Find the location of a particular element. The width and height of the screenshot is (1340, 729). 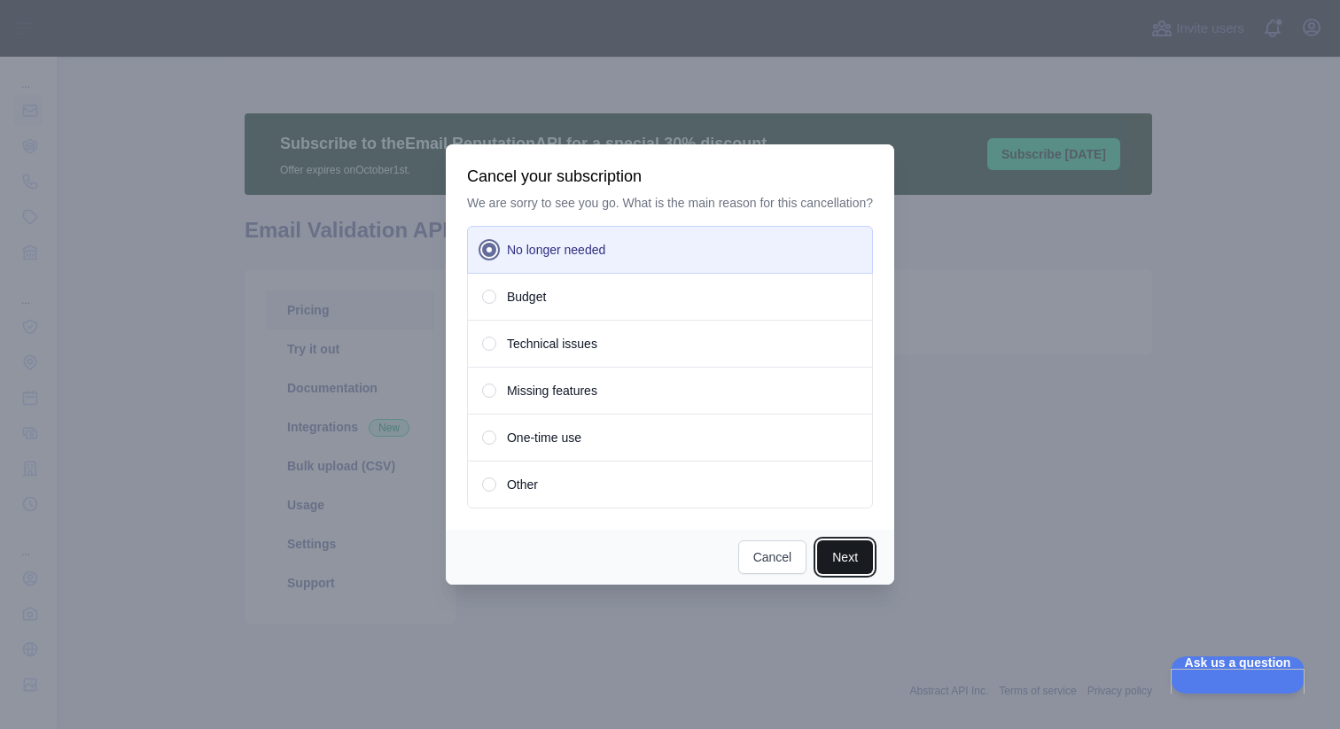

p: We are sorry to see you go. What is the main reason for this cancellation? is located at coordinates (670, 203).